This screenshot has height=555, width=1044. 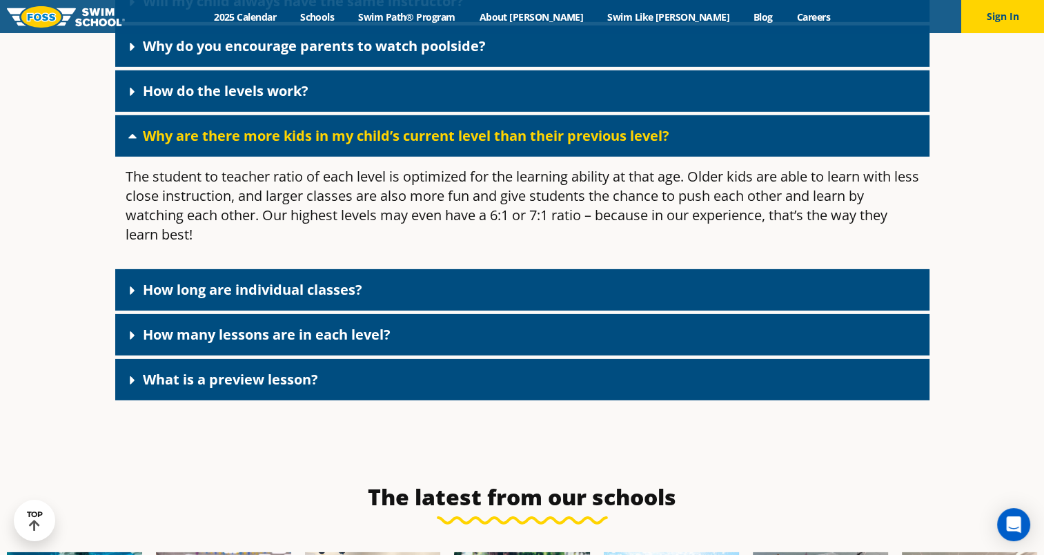 I want to click on p: The student to teacher ratio of each level is optimized for the learning ability at that age. Old..., so click(x=523, y=206).